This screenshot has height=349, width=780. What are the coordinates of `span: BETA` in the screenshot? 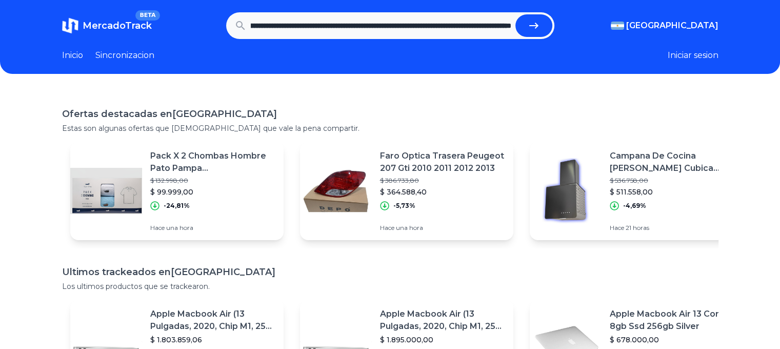 It's located at (147, 15).